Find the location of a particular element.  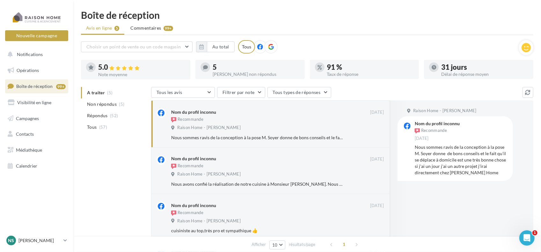

span: Commentaires is located at coordinates (146, 28).